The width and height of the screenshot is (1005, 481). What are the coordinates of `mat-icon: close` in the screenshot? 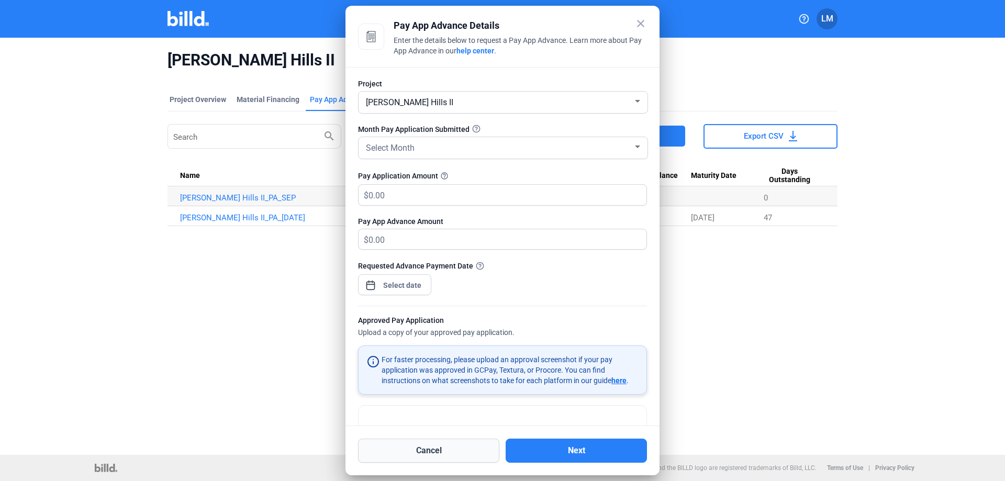 It's located at (641, 24).